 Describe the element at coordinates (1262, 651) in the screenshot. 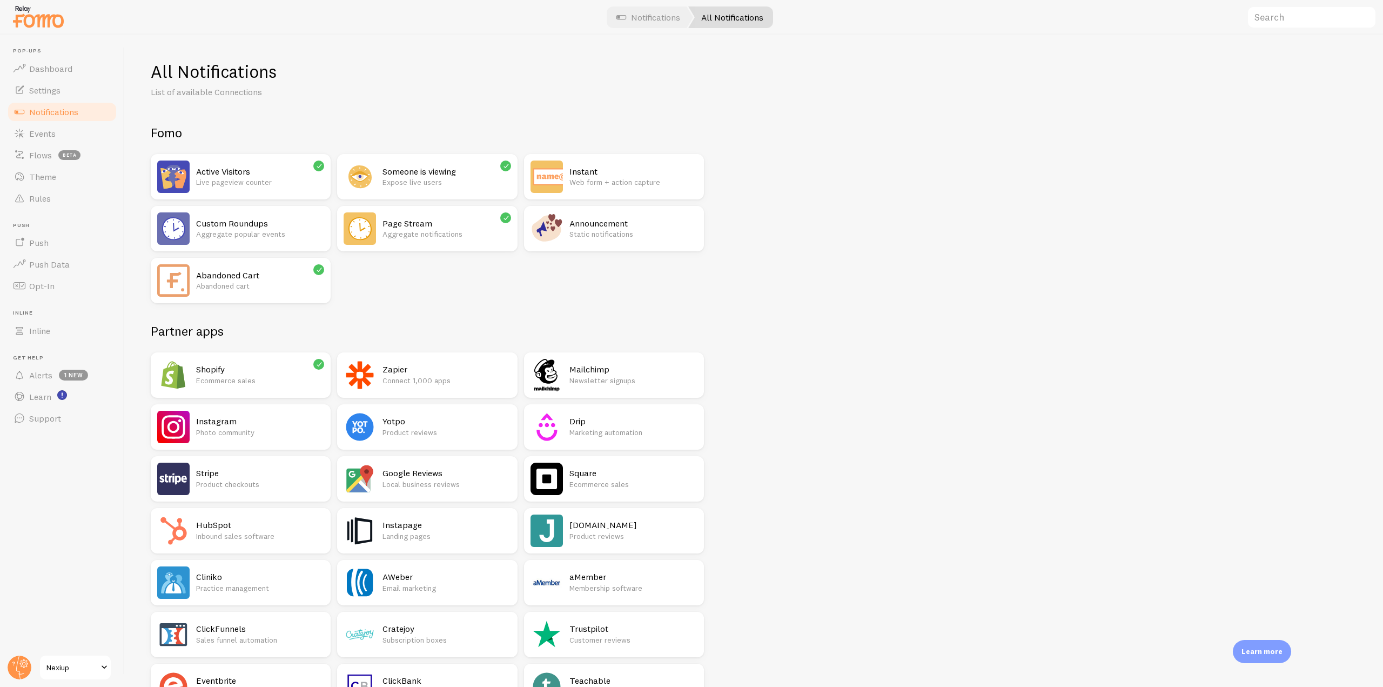

I see `p: Learn more` at that location.